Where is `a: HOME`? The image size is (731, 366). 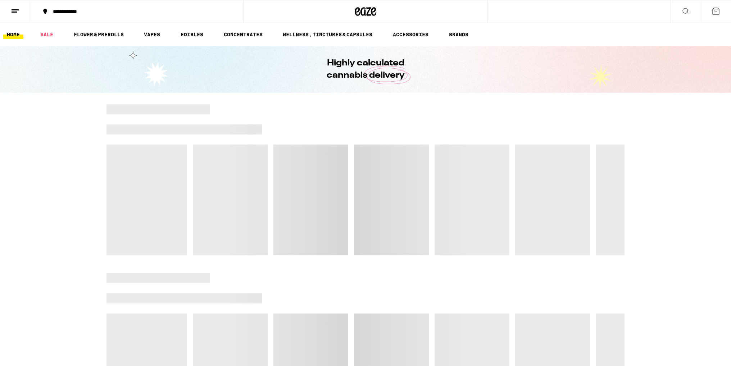
a: HOME is located at coordinates (13, 35).